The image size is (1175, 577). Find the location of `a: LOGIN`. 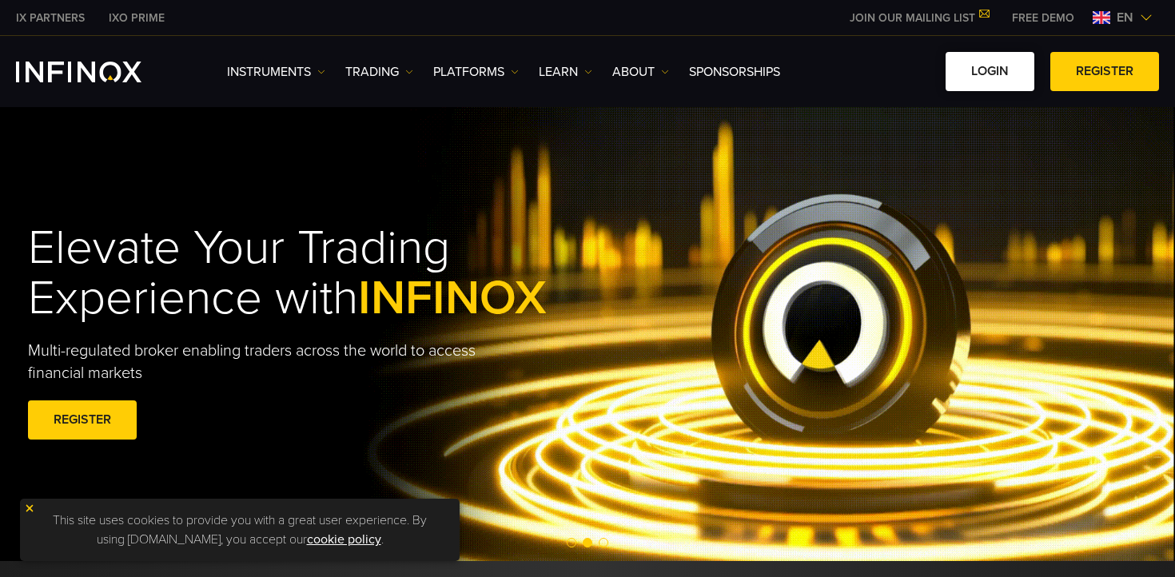

a: LOGIN is located at coordinates (989, 71).